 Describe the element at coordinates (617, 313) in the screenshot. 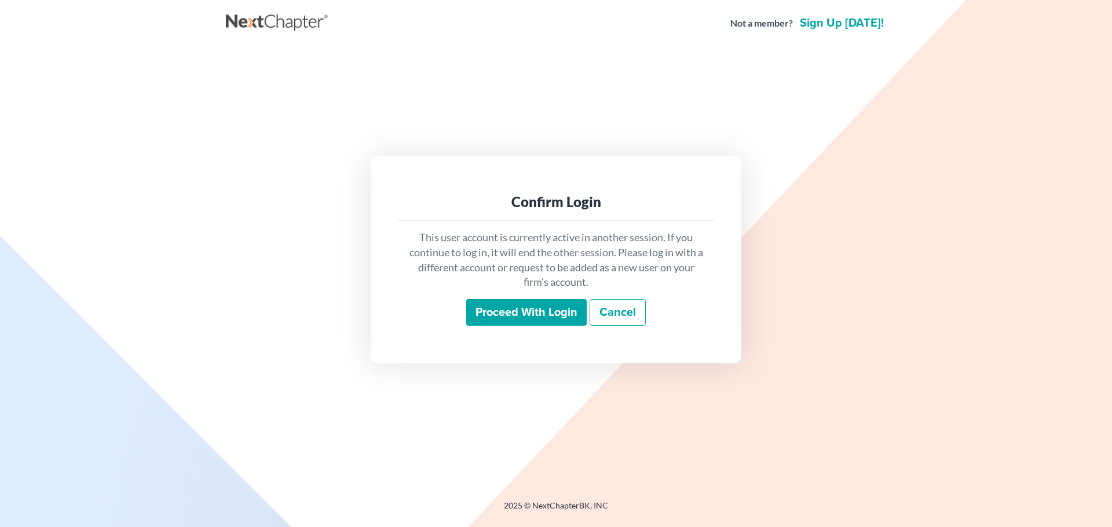

I see `a: Cancel` at that location.